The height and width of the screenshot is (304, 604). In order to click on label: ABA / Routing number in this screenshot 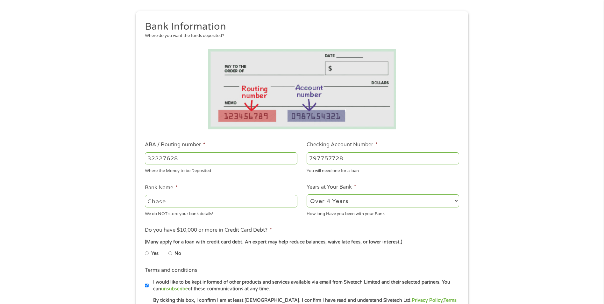, I will do `click(175, 145)`.